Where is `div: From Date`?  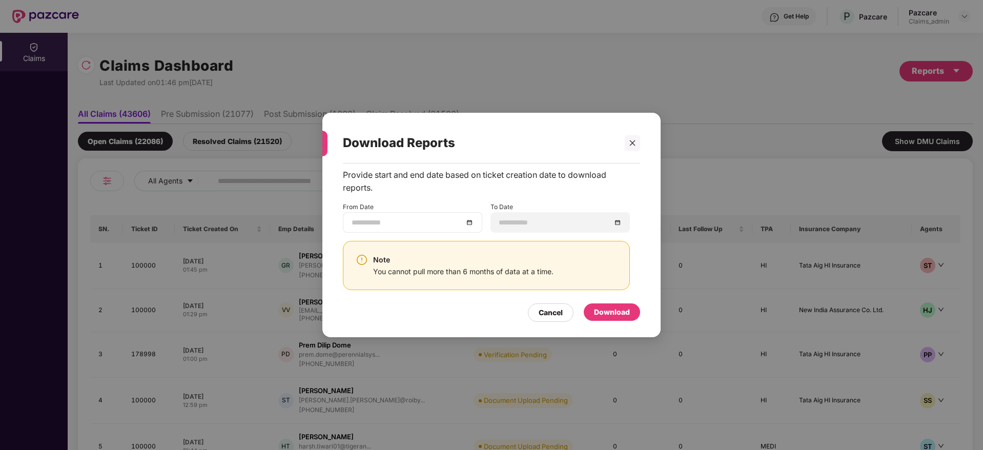 div: From Date is located at coordinates (413, 217).